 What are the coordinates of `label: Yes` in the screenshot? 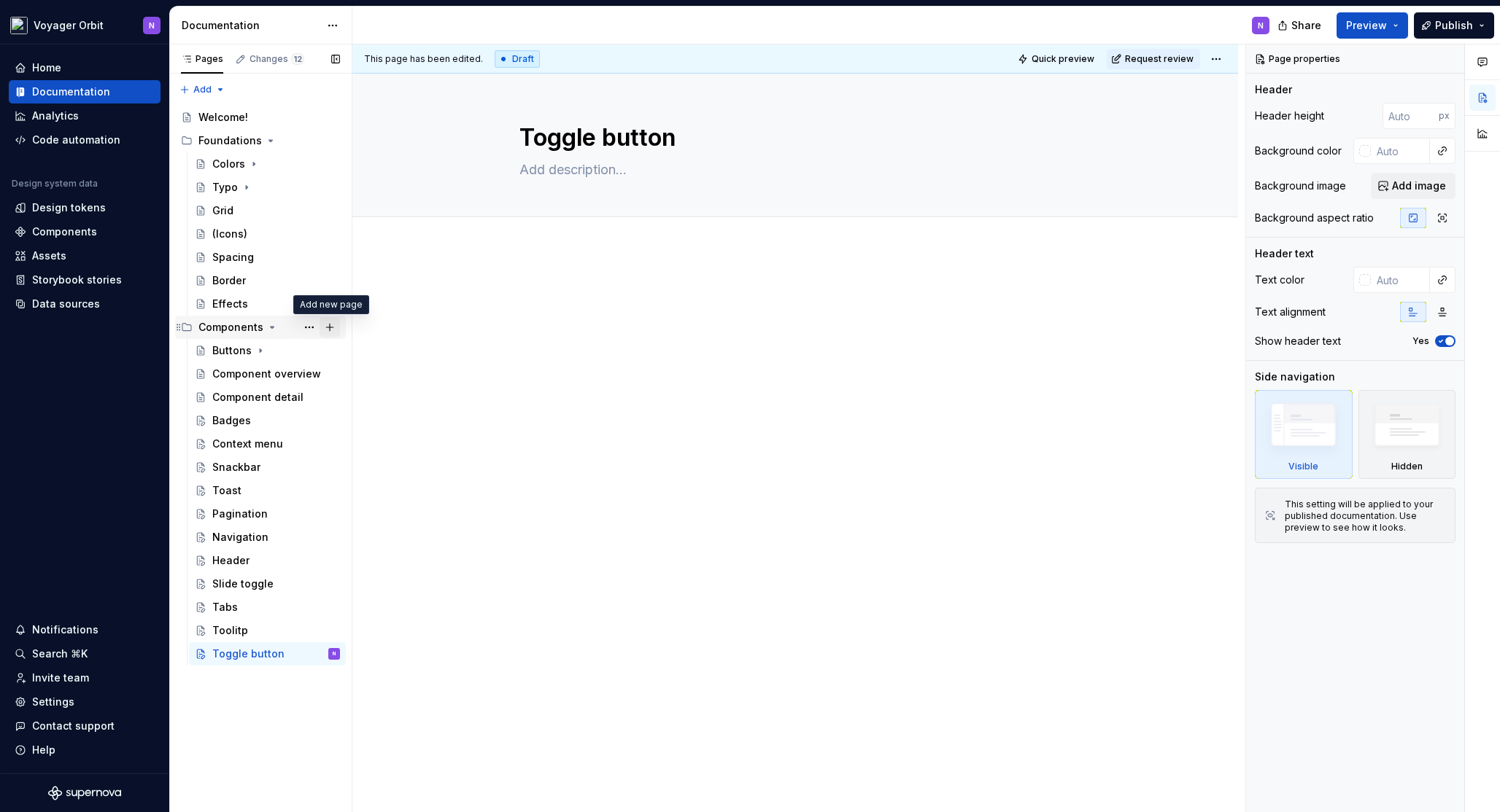 It's located at (1420, 341).